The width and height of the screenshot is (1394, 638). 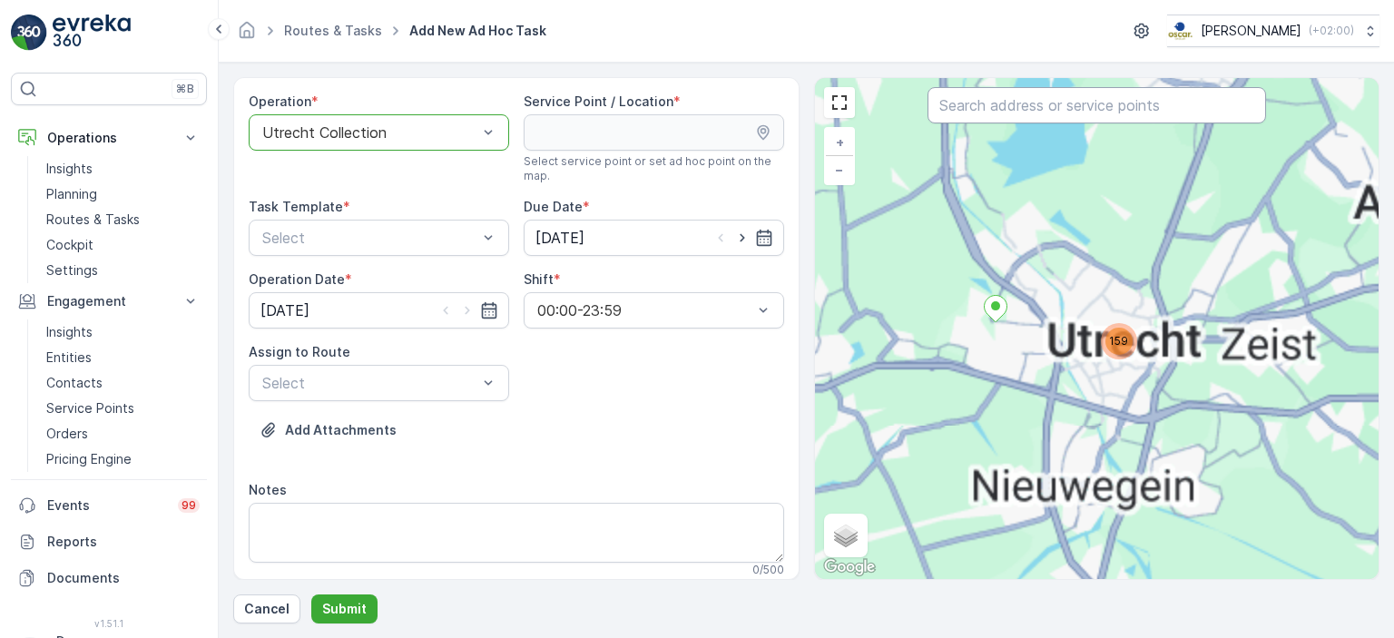 I want to click on p: ⌘B, so click(x=185, y=89).